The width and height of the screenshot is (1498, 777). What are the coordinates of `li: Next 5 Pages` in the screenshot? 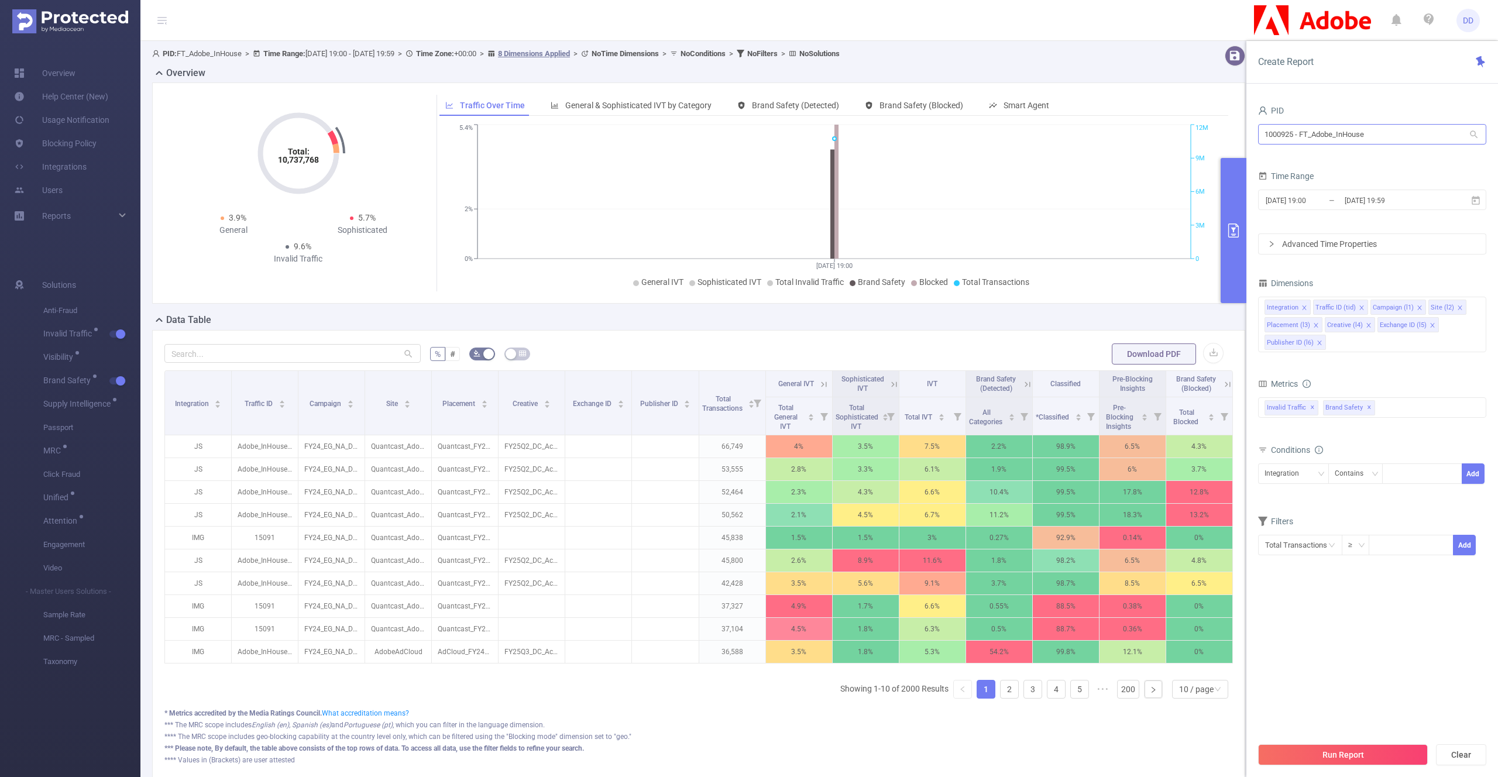 It's located at (1103, 689).